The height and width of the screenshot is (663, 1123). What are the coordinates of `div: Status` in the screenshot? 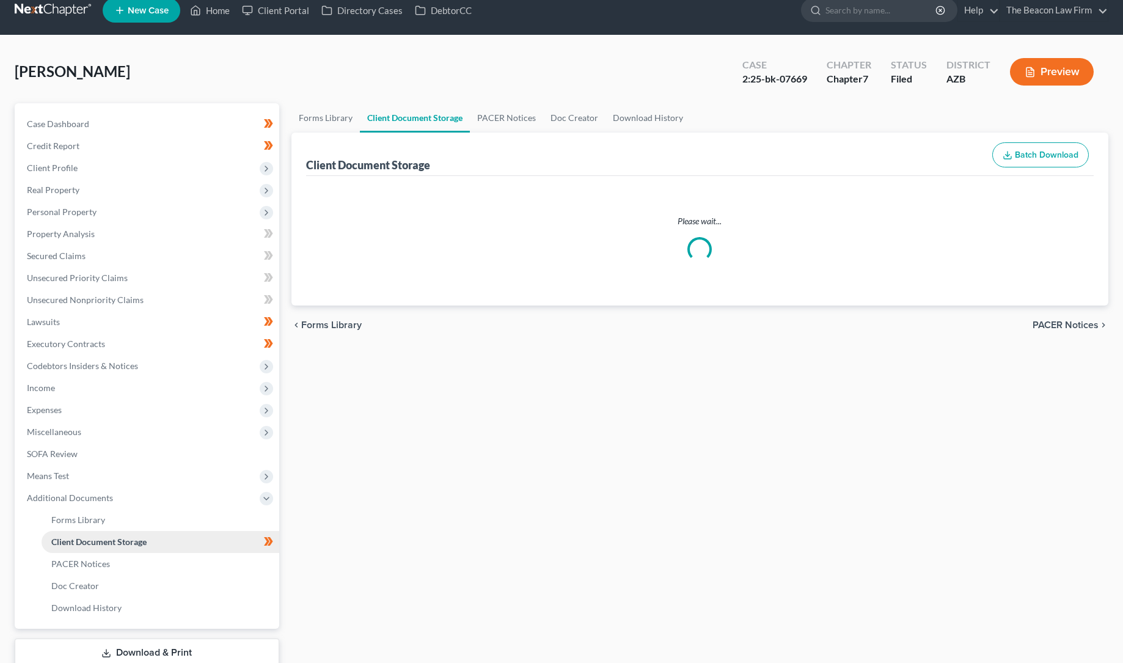 It's located at (909, 65).